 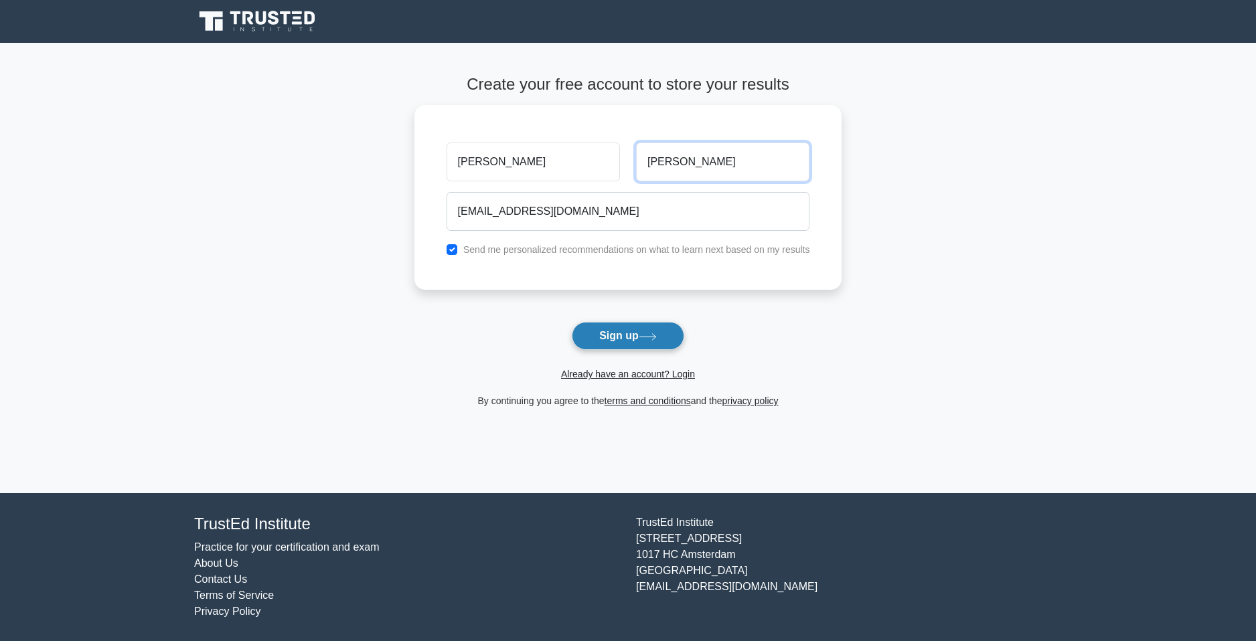 What do you see at coordinates (628, 336) in the screenshot?
I see `button: Sign up` at bounding box center [628, 336].